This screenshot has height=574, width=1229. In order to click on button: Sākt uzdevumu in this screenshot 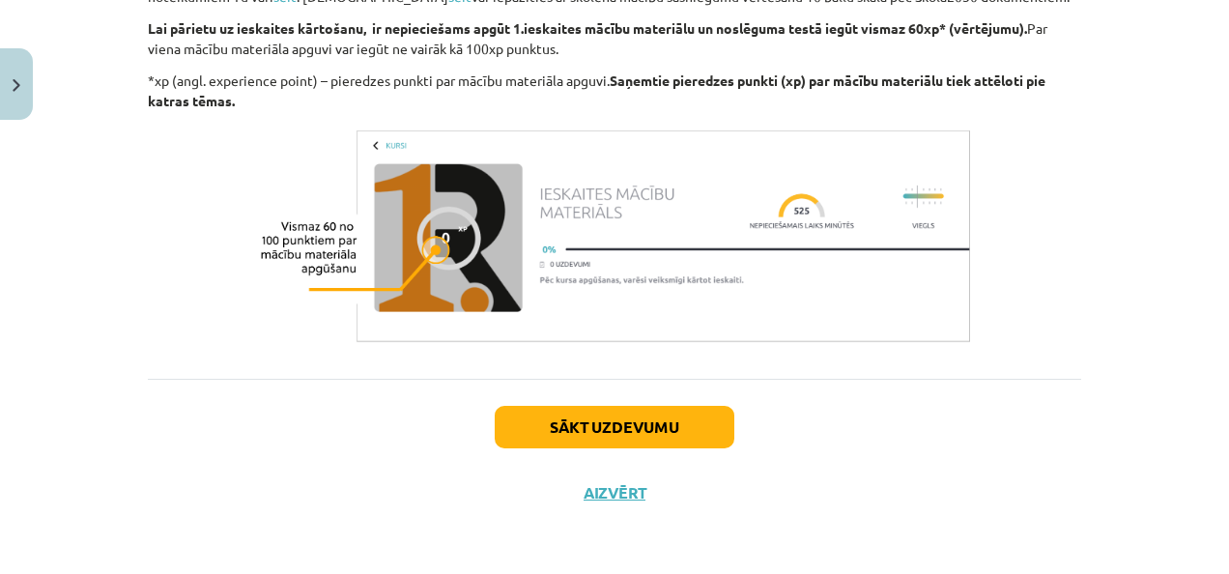, I will do `click(615, 427)`.